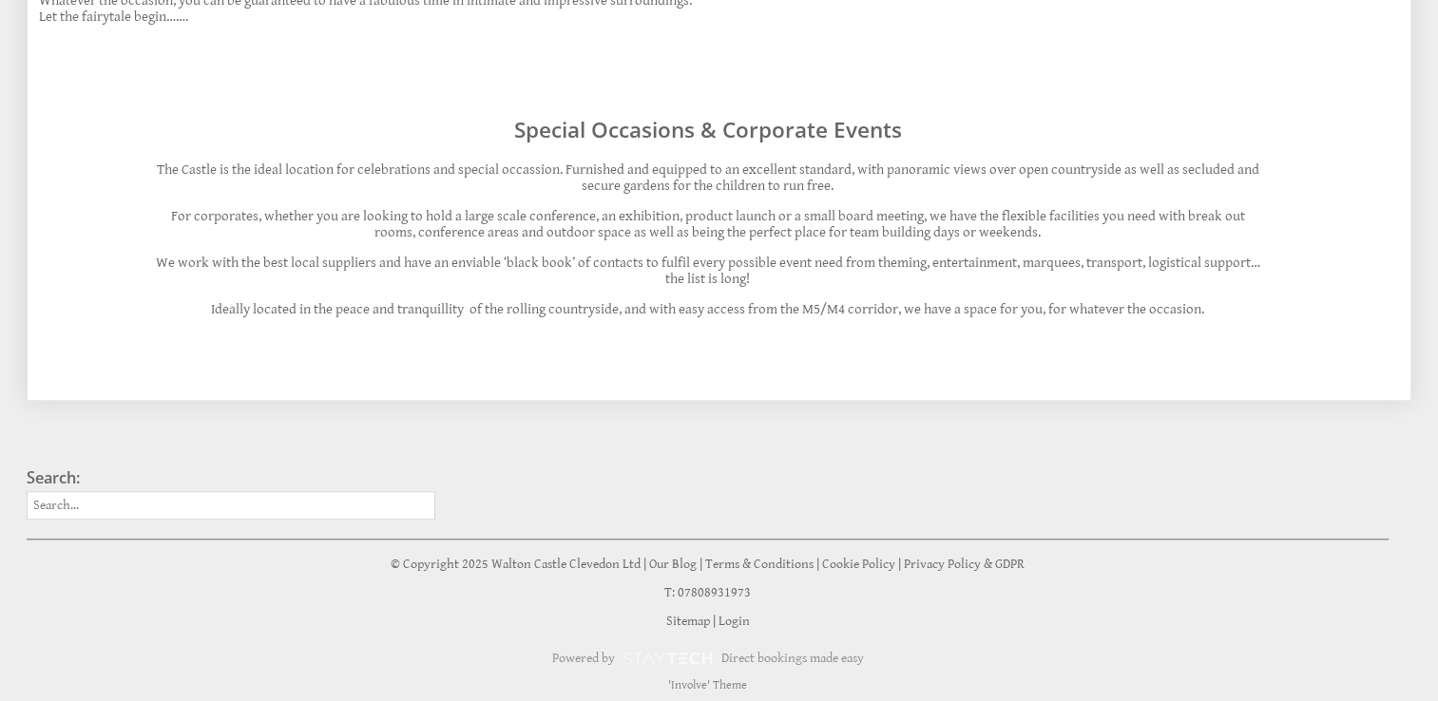  Describe the element at coordinates (707, 309) in the screenshot. I see `p: Ideally located in the peace and tranquillity of the rolling countryside, and with easy access fr...` at that location.